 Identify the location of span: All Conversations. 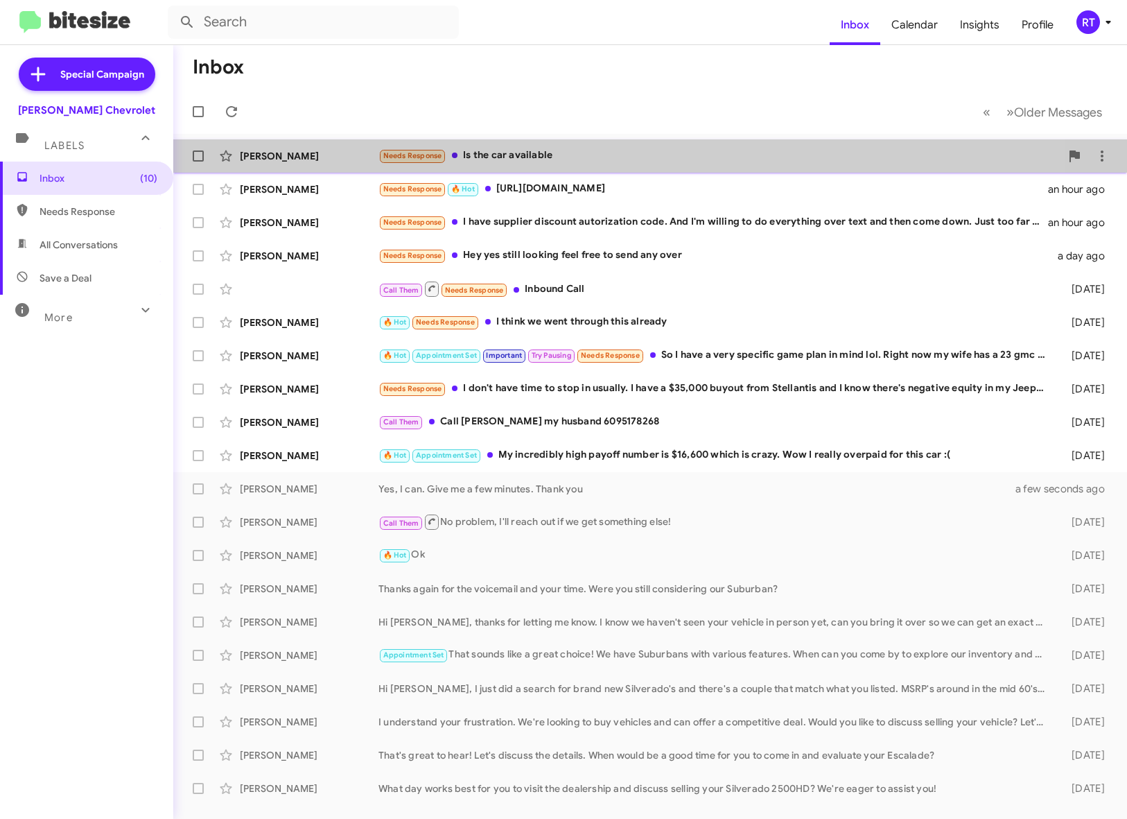
(78, 245).